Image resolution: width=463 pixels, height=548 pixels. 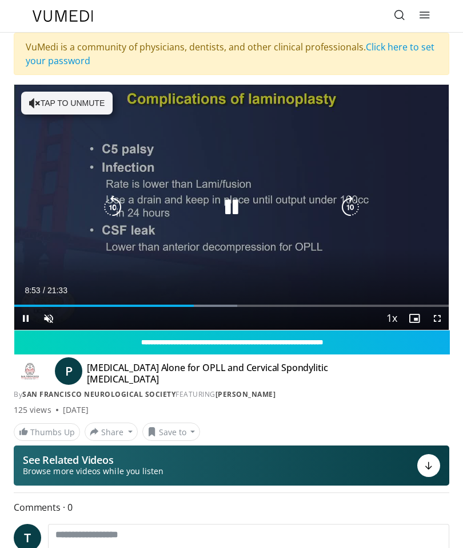 What do you see at coordinates (63, 16) in the screenshot?
I see `img: VuMedi Logo` at bounding box center [63, 16].